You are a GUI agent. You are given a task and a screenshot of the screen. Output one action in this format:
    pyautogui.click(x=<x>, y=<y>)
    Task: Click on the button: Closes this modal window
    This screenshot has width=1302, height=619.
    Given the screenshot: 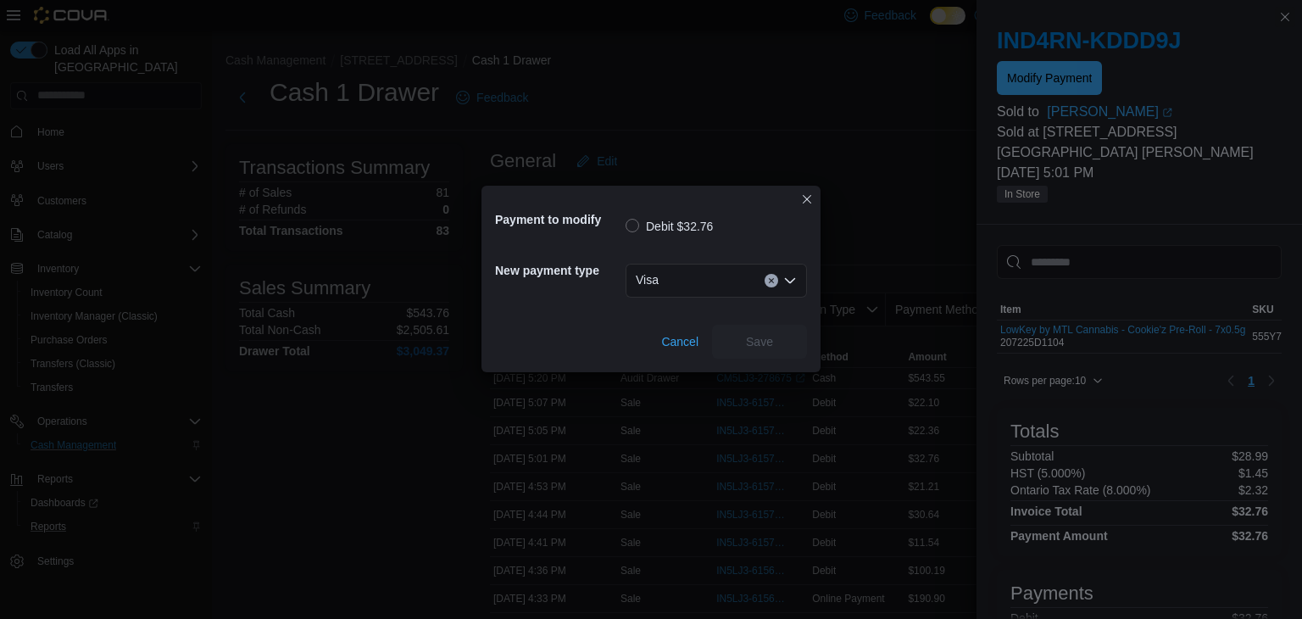 What is the action you would take?
    pyautogui.click(x=807, y=199)
    